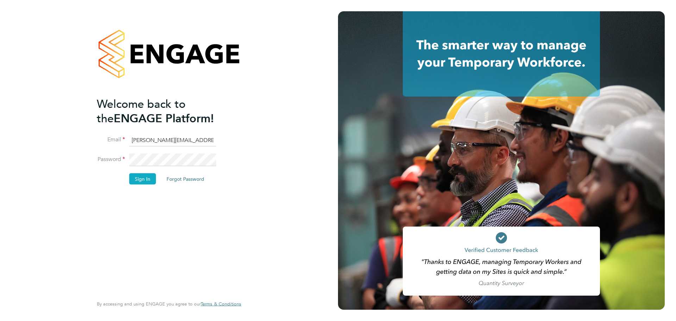  Describe the element at coordinates (111, 159) in the screenshot. I see `label: Password` at that location.